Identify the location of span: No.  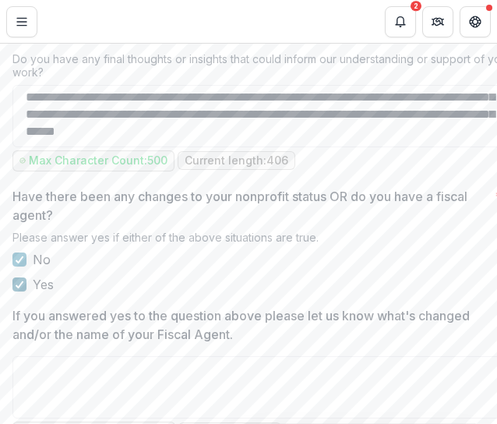
(41, 259).